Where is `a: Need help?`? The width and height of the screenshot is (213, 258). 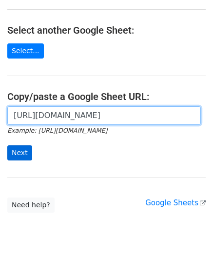 a: Need help? is located at coordinates (31, 205).